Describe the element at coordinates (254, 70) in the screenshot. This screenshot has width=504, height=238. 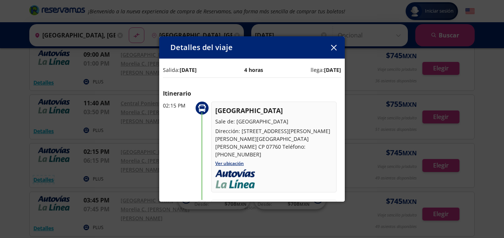
I see `p: 4 horas` at that location.